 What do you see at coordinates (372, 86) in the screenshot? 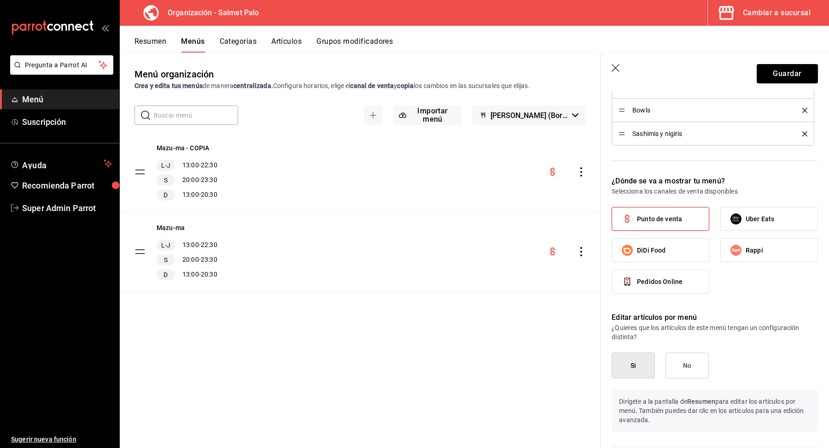
I see `strong: canal de venta` at bounding box center [372, 86].